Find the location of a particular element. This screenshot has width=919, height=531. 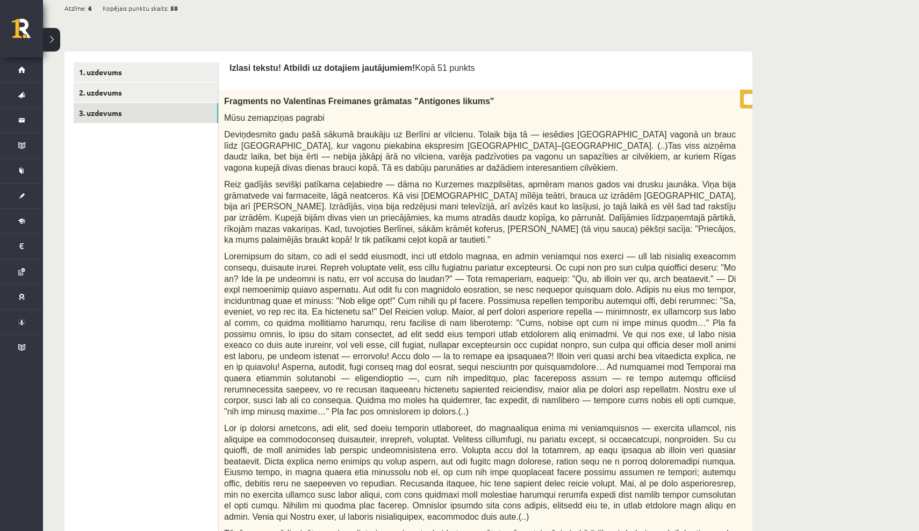

body: Editor, wiswyg-editor-user-answer-47025059959420 is located at coordinates (282, 53).